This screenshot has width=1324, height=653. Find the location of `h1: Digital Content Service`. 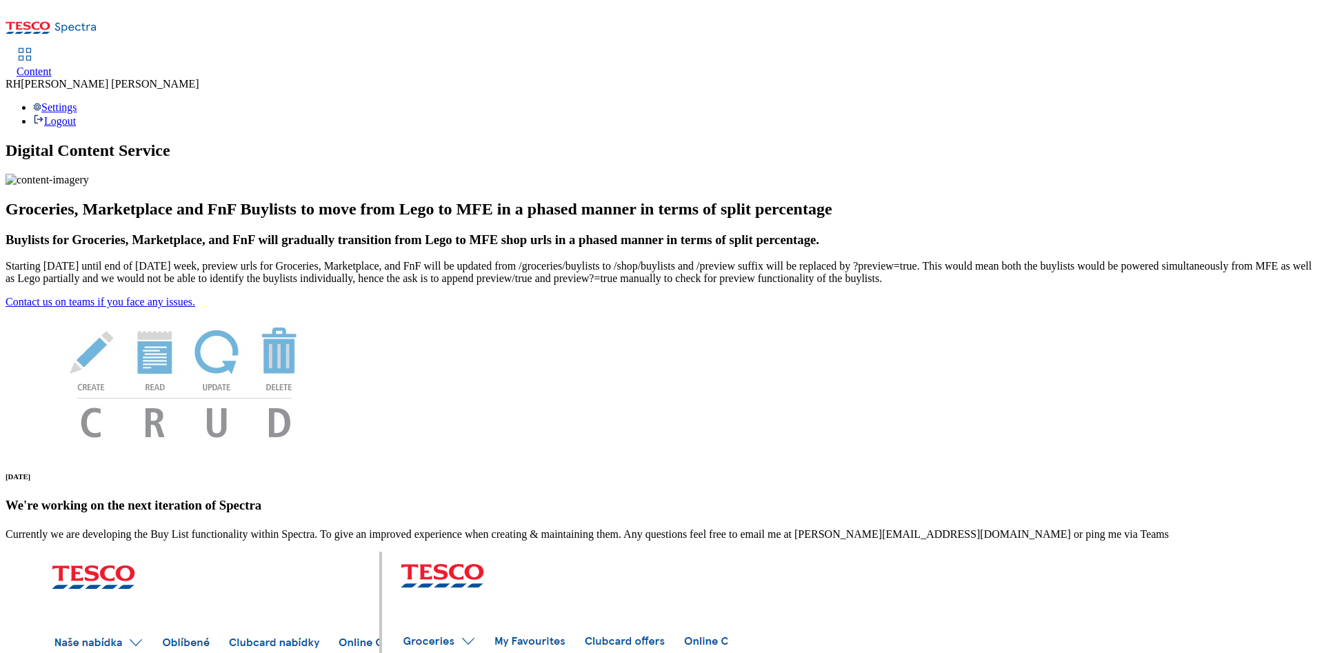

h1: Digital Content Service is located at coordinates (662, 150).